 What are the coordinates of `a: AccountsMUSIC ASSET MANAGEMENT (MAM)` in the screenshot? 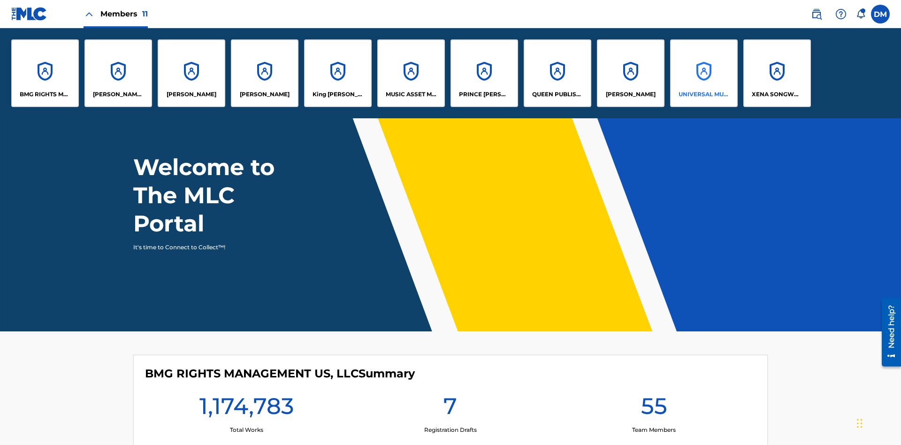 It's located at (411, 73).